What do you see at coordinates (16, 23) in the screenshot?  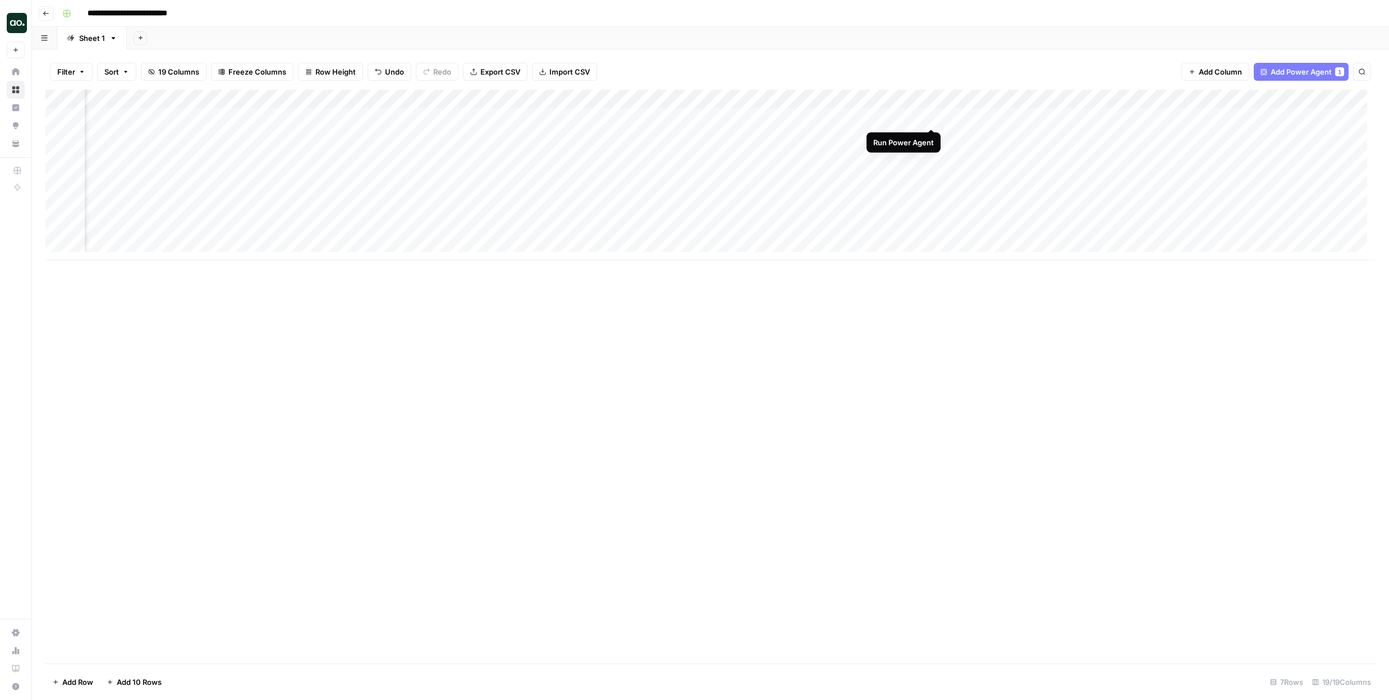 I see `button: Workspace: AirOps October Cohort` at bounding box center [16, 23].